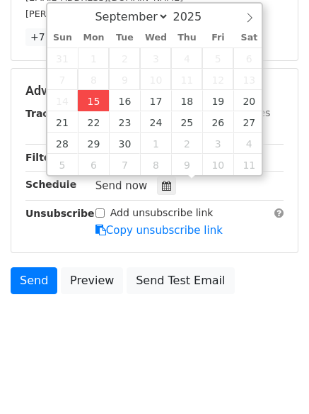  I want to click on span: September 16, 2025, so click(125, 101).